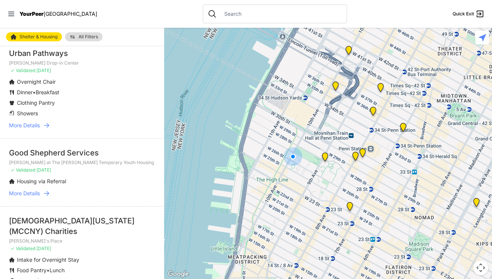 The width and height of the screenshot is (492, 279). Describe the element at coordinates (32, 270) in the screenshot. I see `span: Food Pantry` at that location.